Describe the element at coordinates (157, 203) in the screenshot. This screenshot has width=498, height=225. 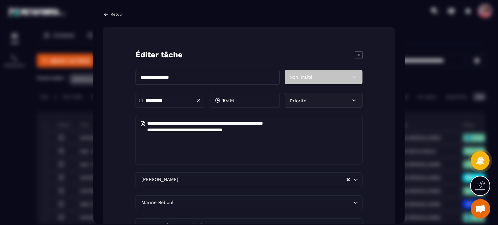
I see `span: Marine Reboul` at that location.